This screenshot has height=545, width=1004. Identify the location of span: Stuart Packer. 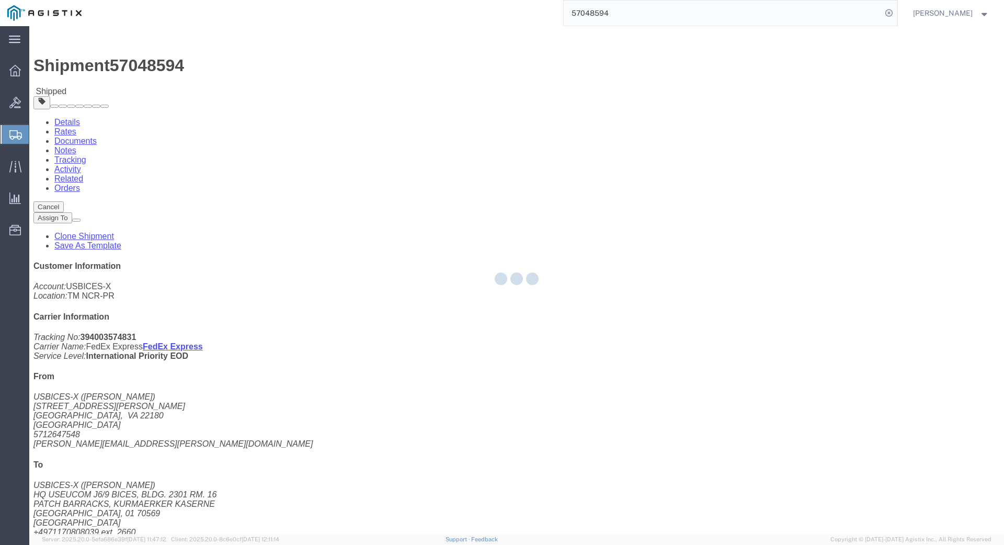
(943, 13).